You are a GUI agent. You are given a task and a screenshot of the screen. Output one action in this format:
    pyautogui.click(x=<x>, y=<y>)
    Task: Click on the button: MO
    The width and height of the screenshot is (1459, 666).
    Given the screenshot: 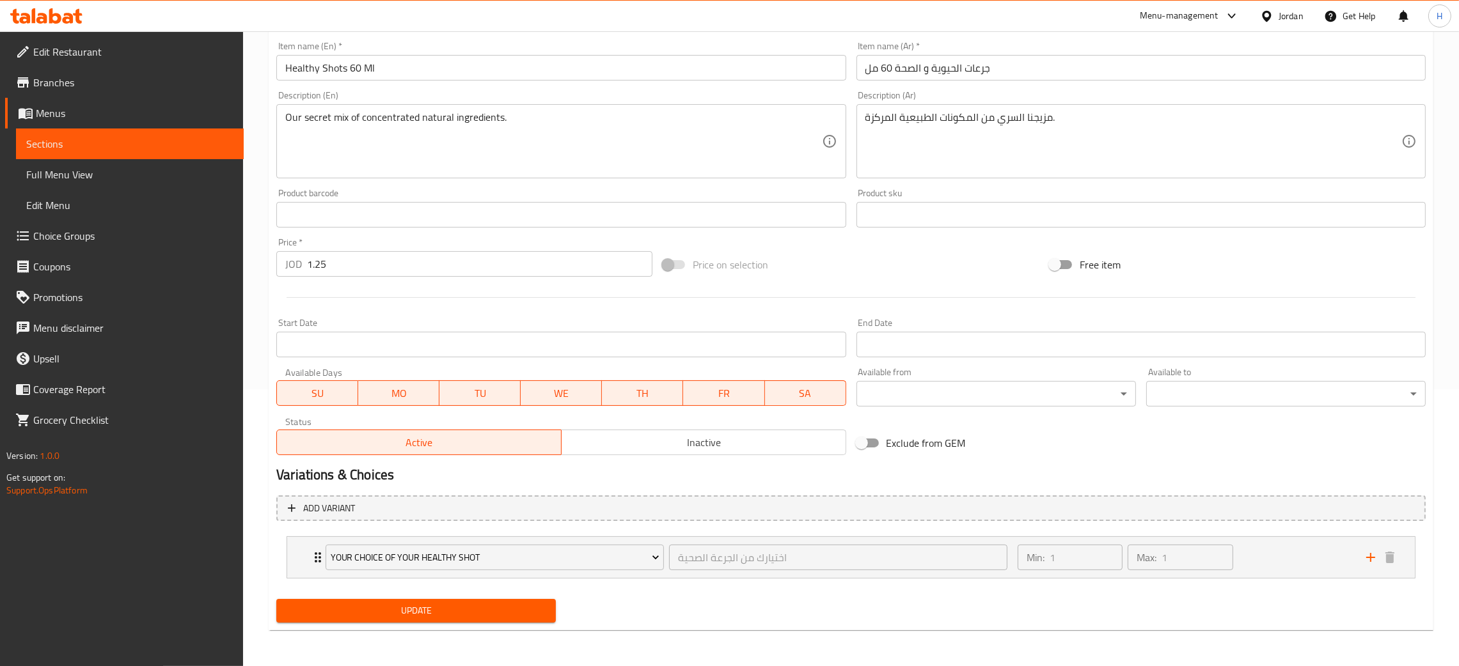 What is the action you would take?
    pyautogui.click(x=398, y=393)
    